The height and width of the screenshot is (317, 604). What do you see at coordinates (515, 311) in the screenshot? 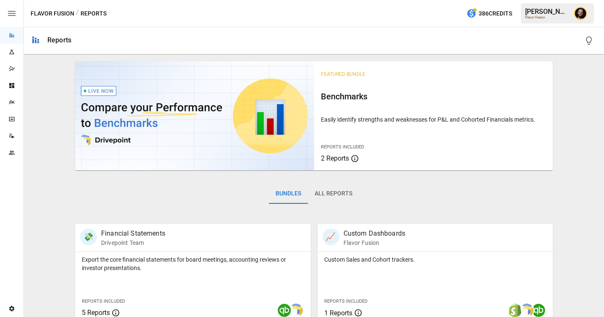
I see `img: shopify` at bounding box center [515, 311].